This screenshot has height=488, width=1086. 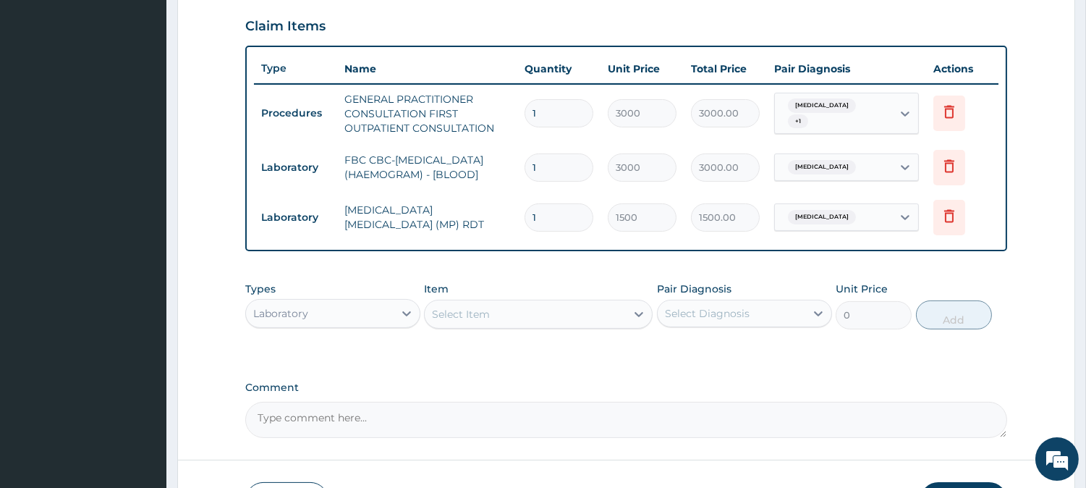 What do you see at coordinates (141, 355) in the screenshot?
I see `textarea: Type your message and hit 'Enter'` at bounding box center [141, 355].